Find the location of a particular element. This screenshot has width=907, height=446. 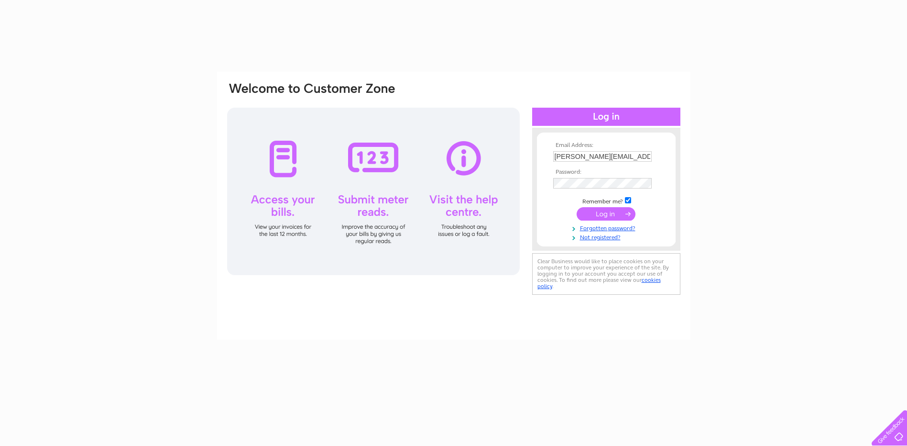

input: Submit is located at coordinates (606, 214).